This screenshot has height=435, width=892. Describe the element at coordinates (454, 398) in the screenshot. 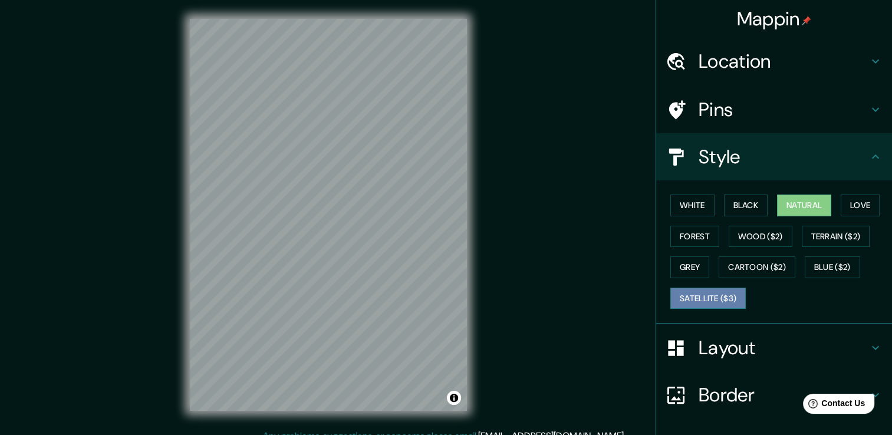

I see `button: Toggle attribution` at that location.